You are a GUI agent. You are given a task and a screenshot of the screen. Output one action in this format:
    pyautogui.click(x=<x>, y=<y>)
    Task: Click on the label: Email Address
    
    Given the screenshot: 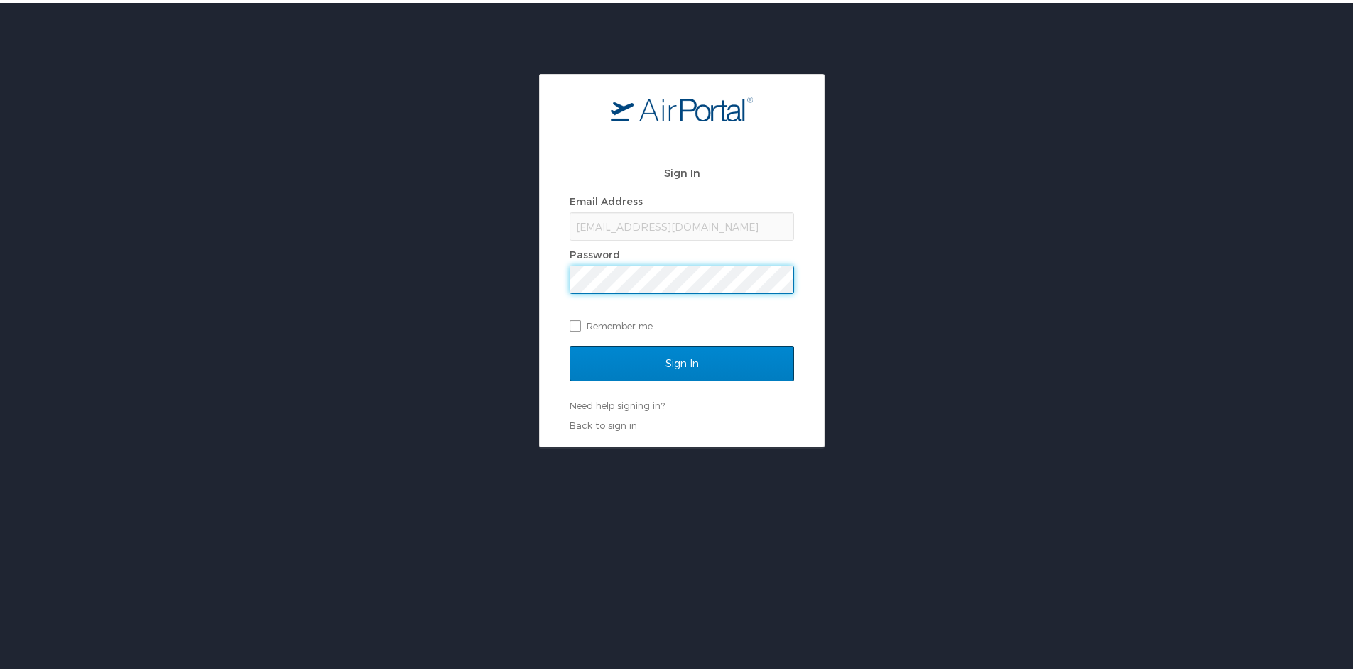 What is the action you would take?
    pyautogui.click(x=606, y=198)
    